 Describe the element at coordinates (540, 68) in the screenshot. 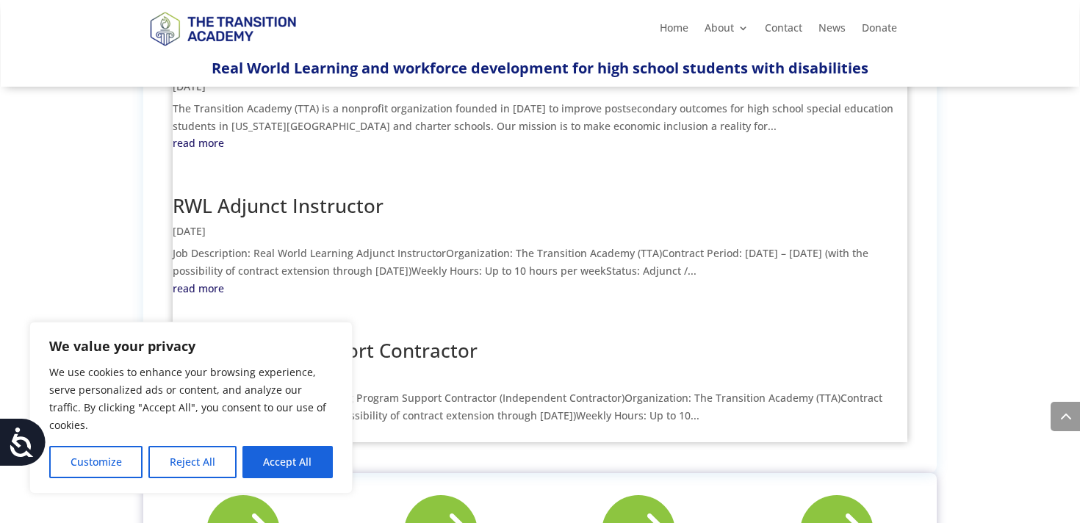

I see `span: Real World Learning and workforce development for high school students with disabilities` at that location.